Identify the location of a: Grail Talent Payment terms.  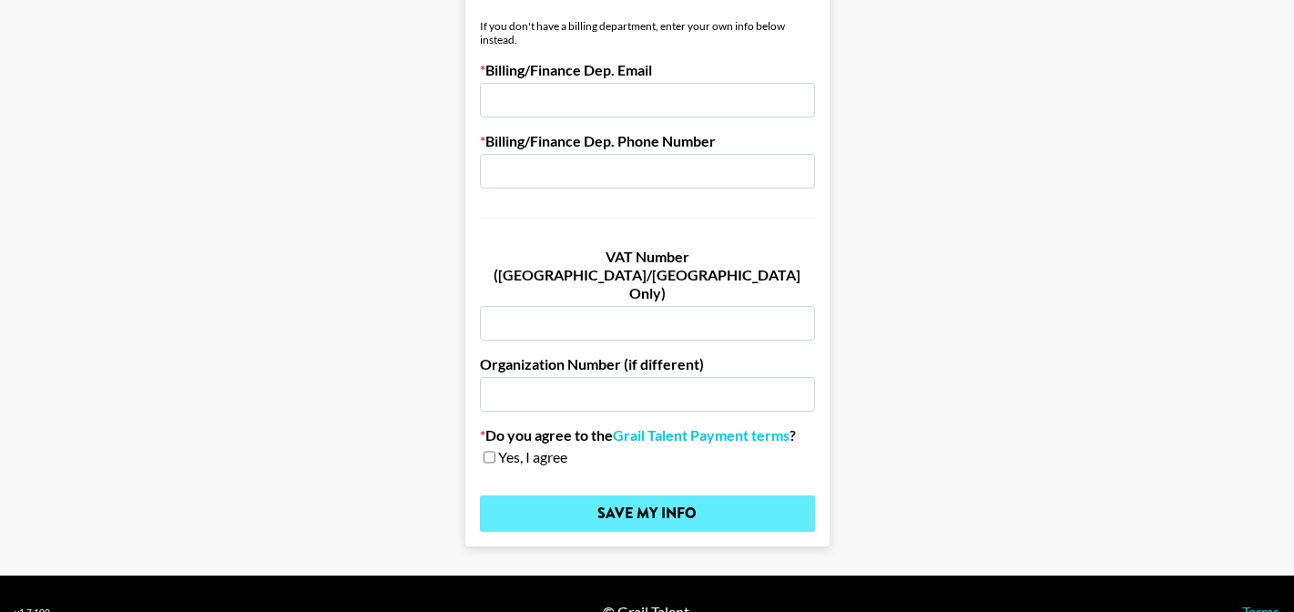
(701, 435).